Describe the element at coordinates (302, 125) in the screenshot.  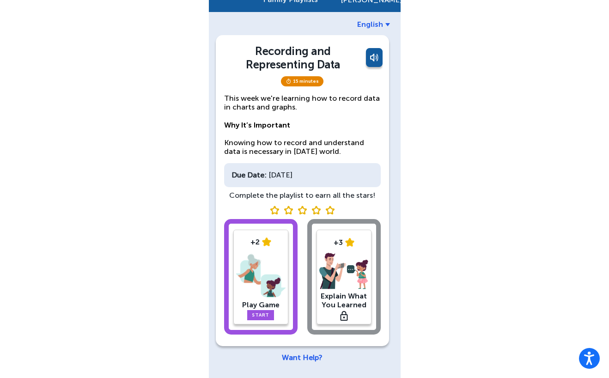
I see `p: This week we're learning how to record data in charts and graphs. Knowing how to record and under...` at that location.